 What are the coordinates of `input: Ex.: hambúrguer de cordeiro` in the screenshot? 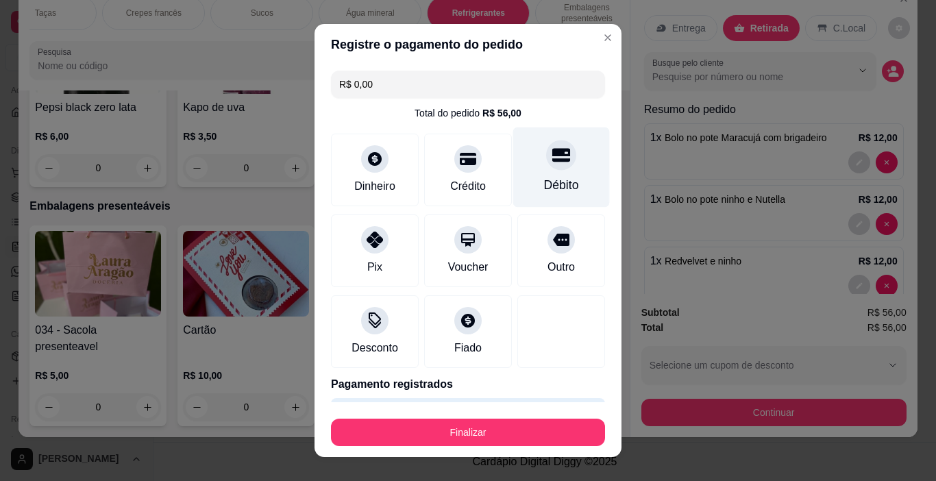 It's located at (468, 84).